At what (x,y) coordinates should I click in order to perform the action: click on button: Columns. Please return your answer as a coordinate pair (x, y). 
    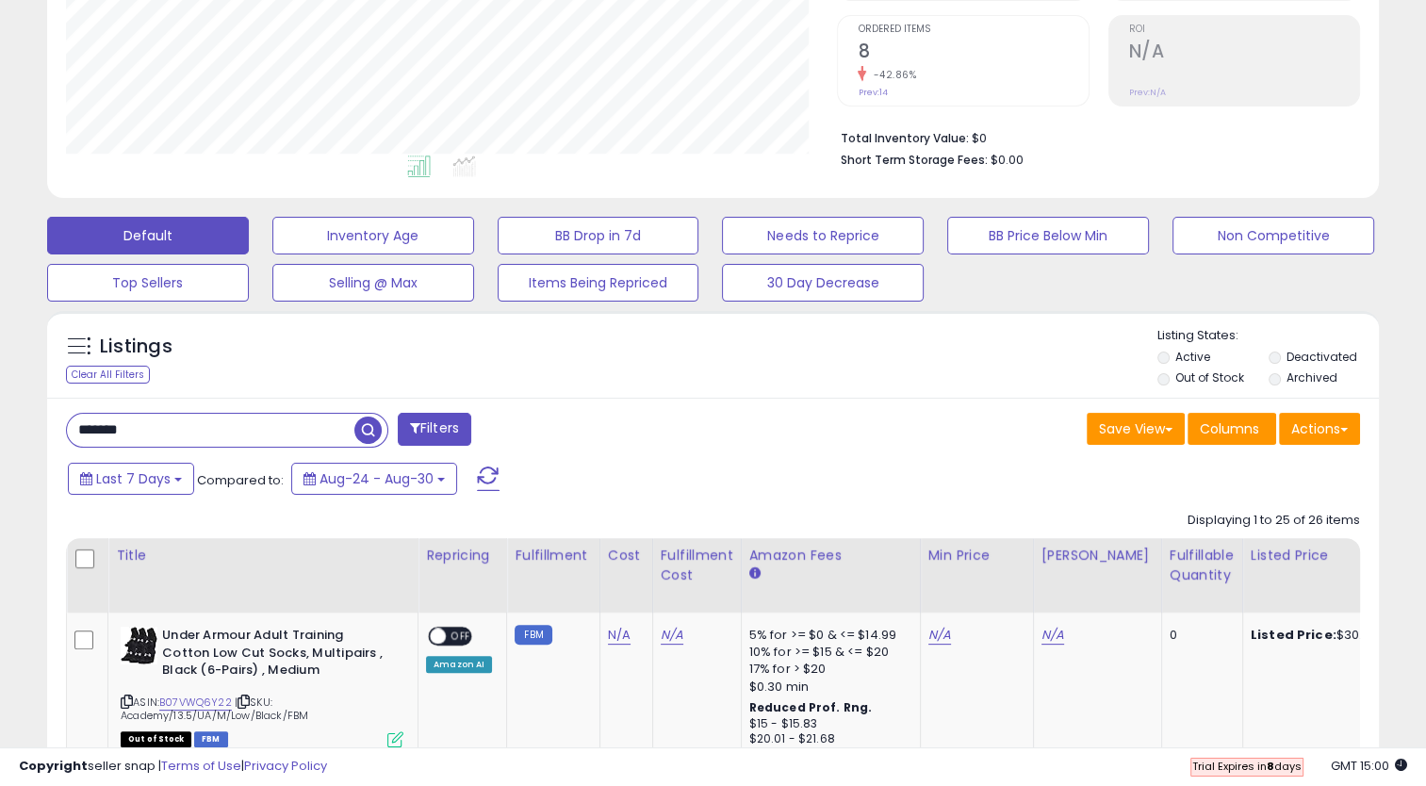
    Looking at the image, I should click on (1232, 429).